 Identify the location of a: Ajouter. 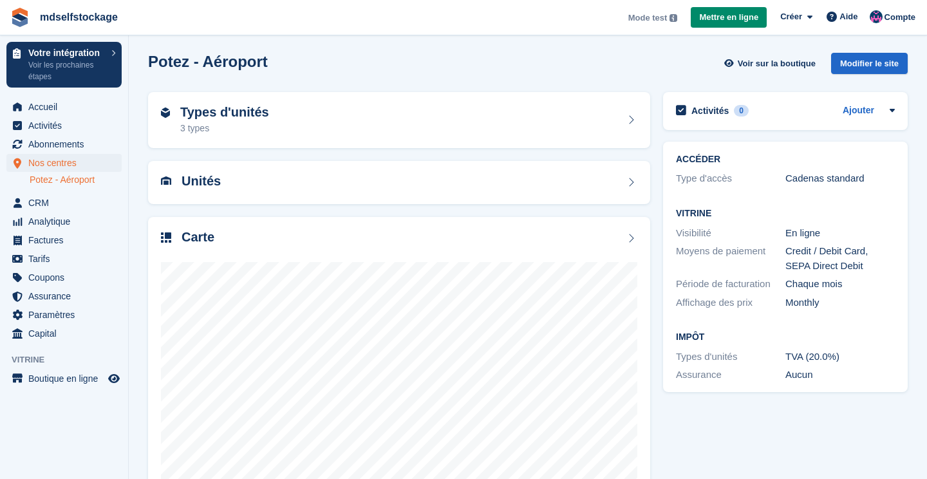
(858, 111).